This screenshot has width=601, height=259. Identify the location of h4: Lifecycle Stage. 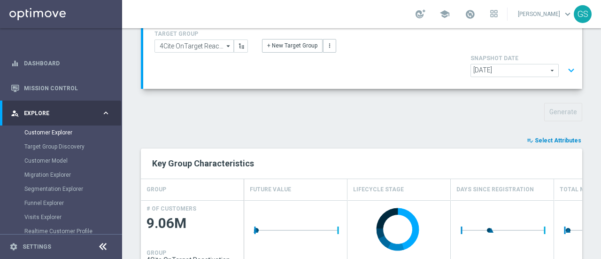
(379, 189).